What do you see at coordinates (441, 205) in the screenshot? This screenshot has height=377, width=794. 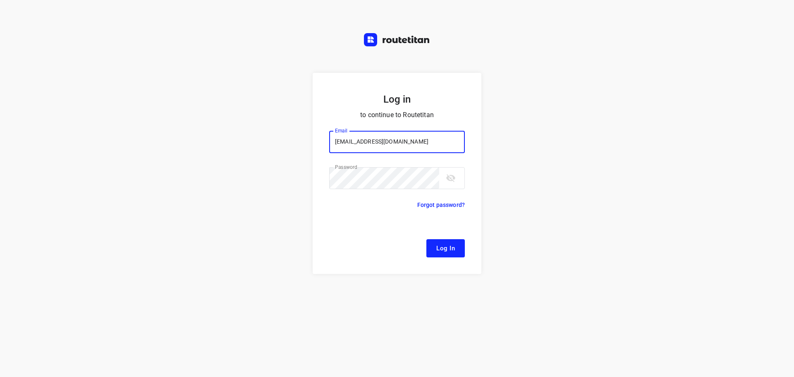 I see `p: Forgot password?` at bounding box center [441, 205].